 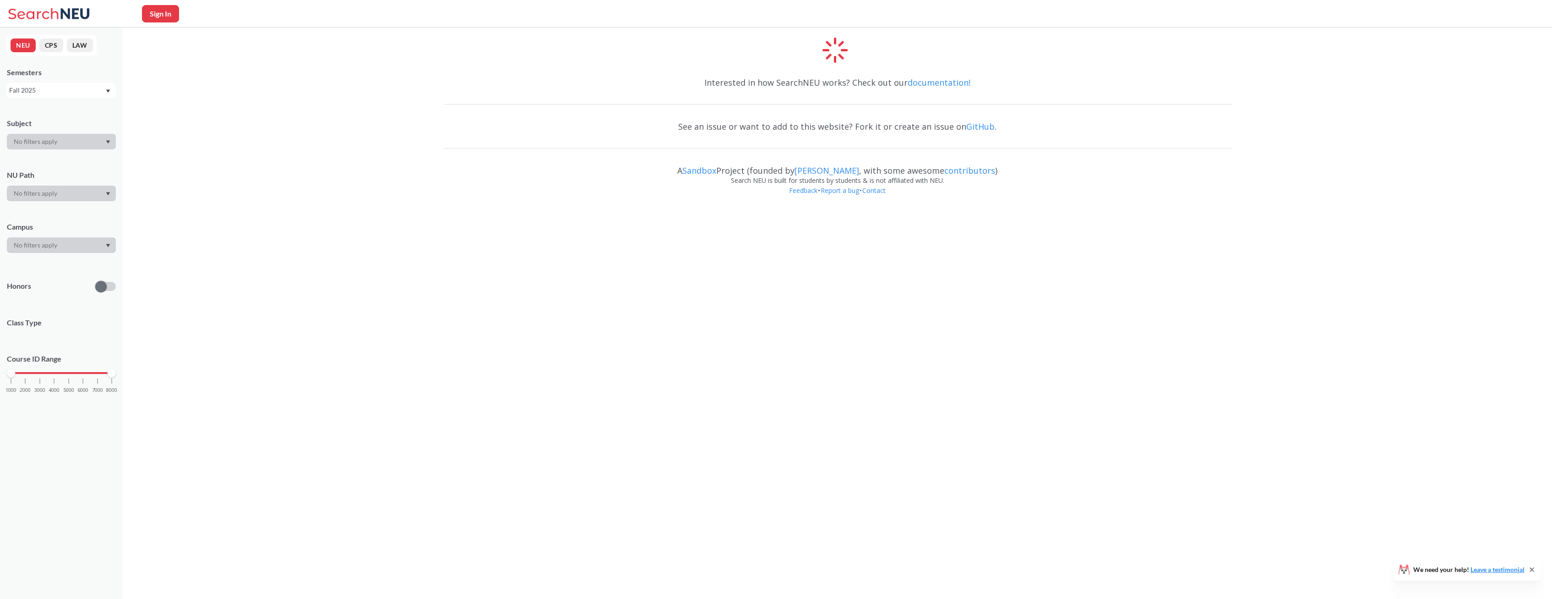 What do you see at coordinates (838, 126) in the screenshot?
I see `div: See an issue or want to add to this website? Fork it or create an issue on .` at bounding box center [838, 126].